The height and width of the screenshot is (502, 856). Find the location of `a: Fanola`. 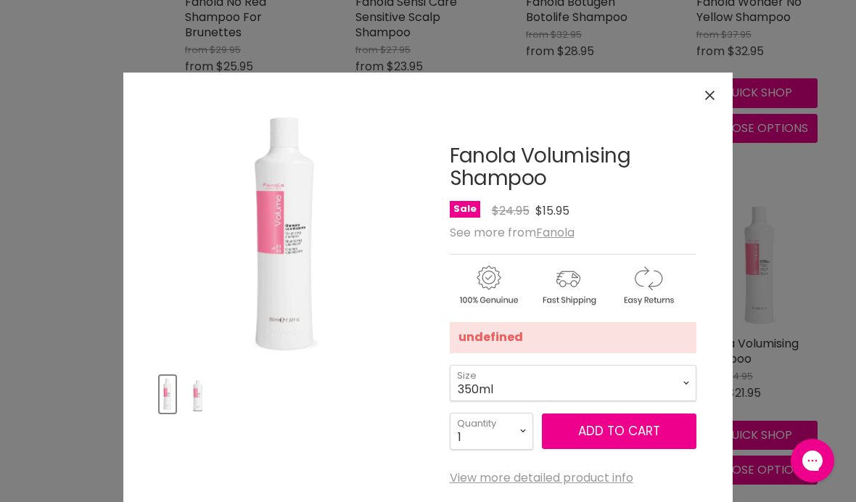

a: Fanola is located at coordinates (555, 232).